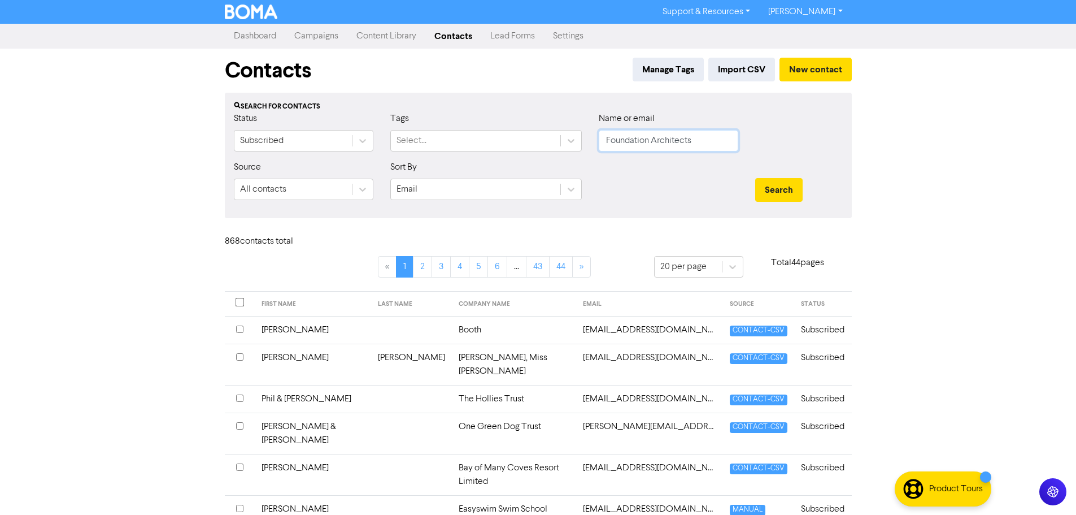  I want to click on td: aadcooke@gmail.com, so click(650, 398).